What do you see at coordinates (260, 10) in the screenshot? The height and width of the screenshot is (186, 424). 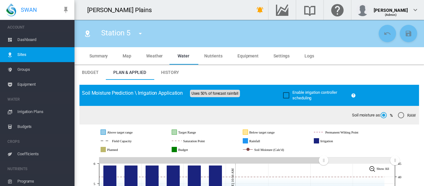 I see `md-icon: icon-bell-ring` at bounding box center [260, 10].